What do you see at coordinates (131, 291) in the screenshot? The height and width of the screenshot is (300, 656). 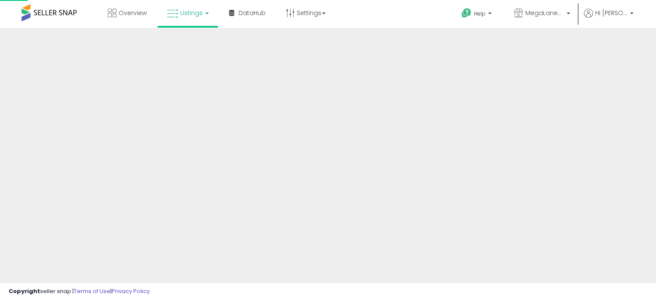 I see `a: Privacy Policy` at bounding box center [131, 291].